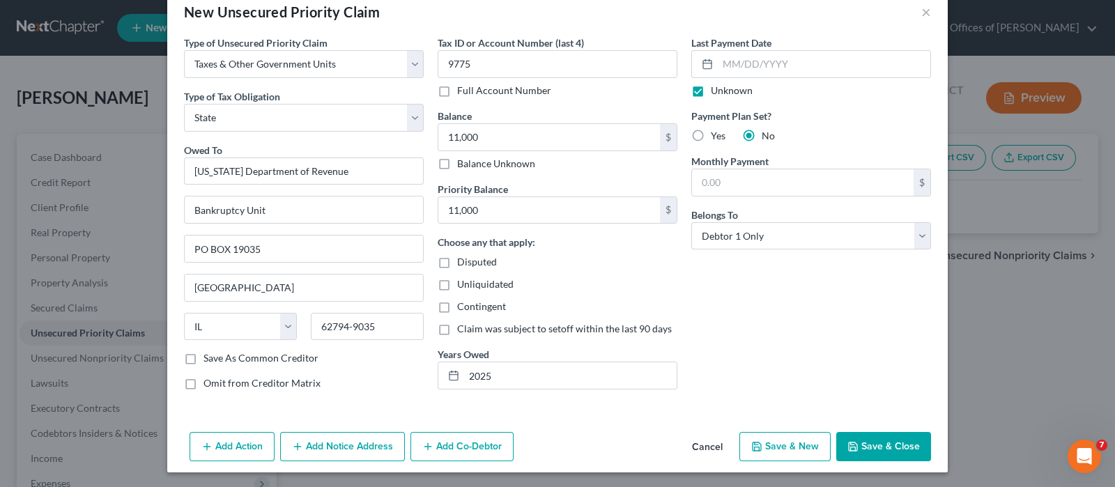 The height and width of the screenshot is (487, 1115). Describe the element at coordinates (883, 447) in the screenshot. I see `button: Save & Close` at that location.